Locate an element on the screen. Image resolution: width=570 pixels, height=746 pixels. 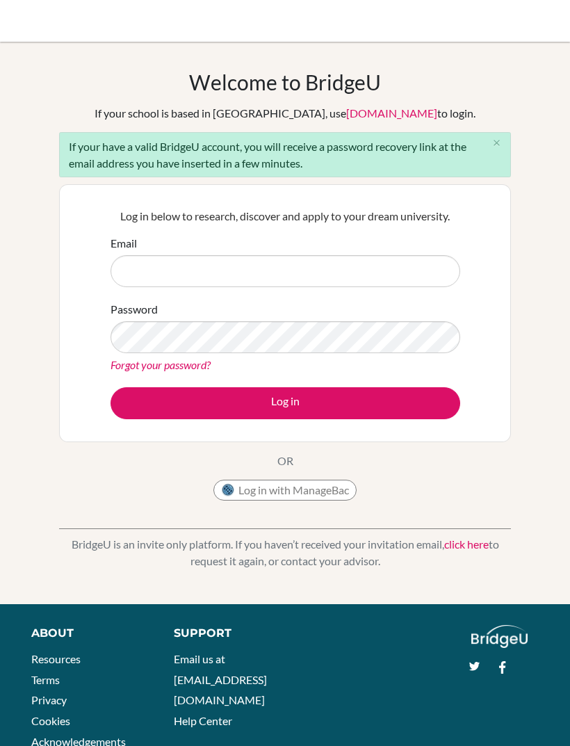
a: Privacy is located at coordinates (49, 699).